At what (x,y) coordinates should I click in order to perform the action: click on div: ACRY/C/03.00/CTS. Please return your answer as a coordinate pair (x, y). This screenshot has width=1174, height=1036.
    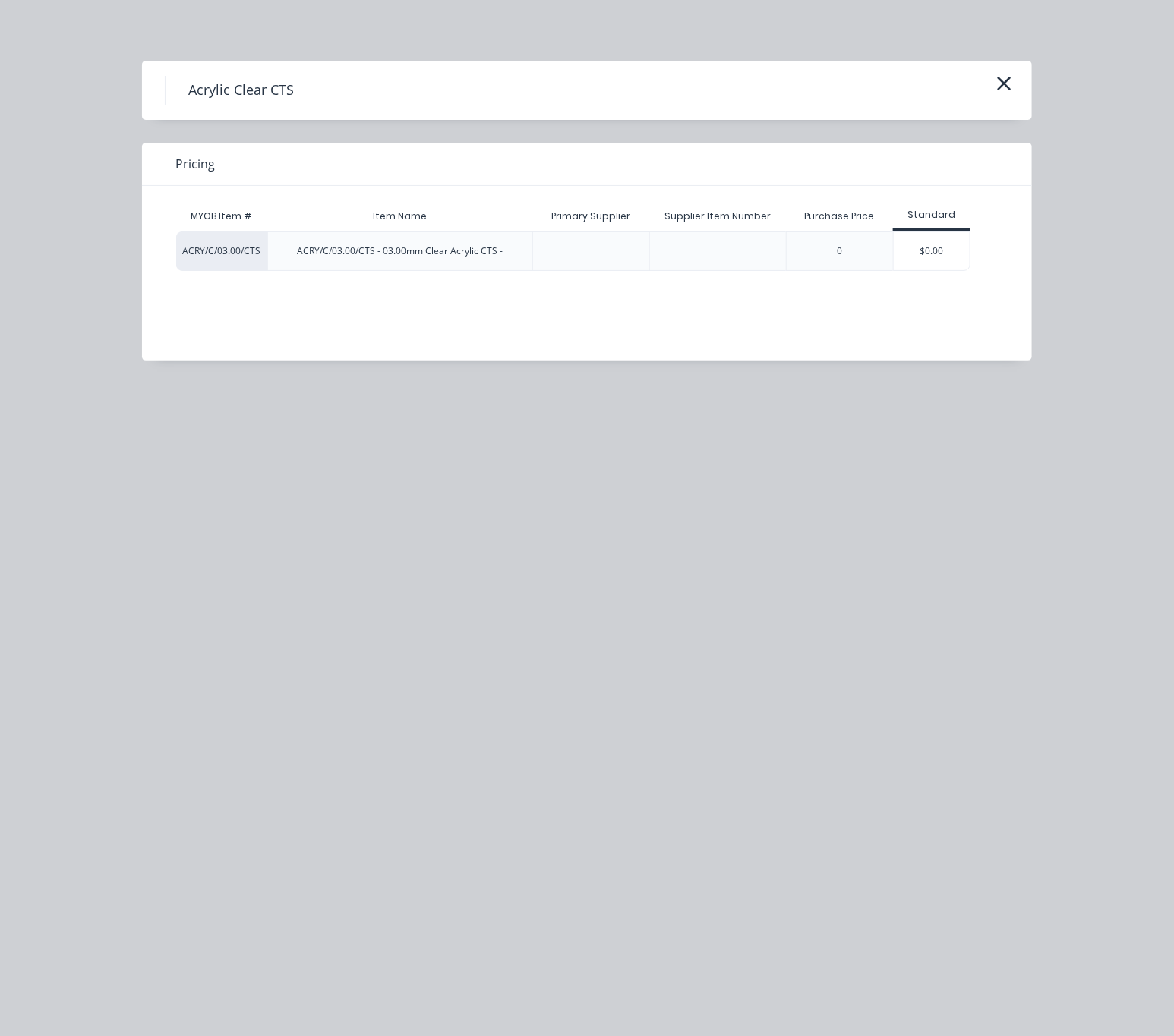
    Looking at the image, I should click on (222, 251).